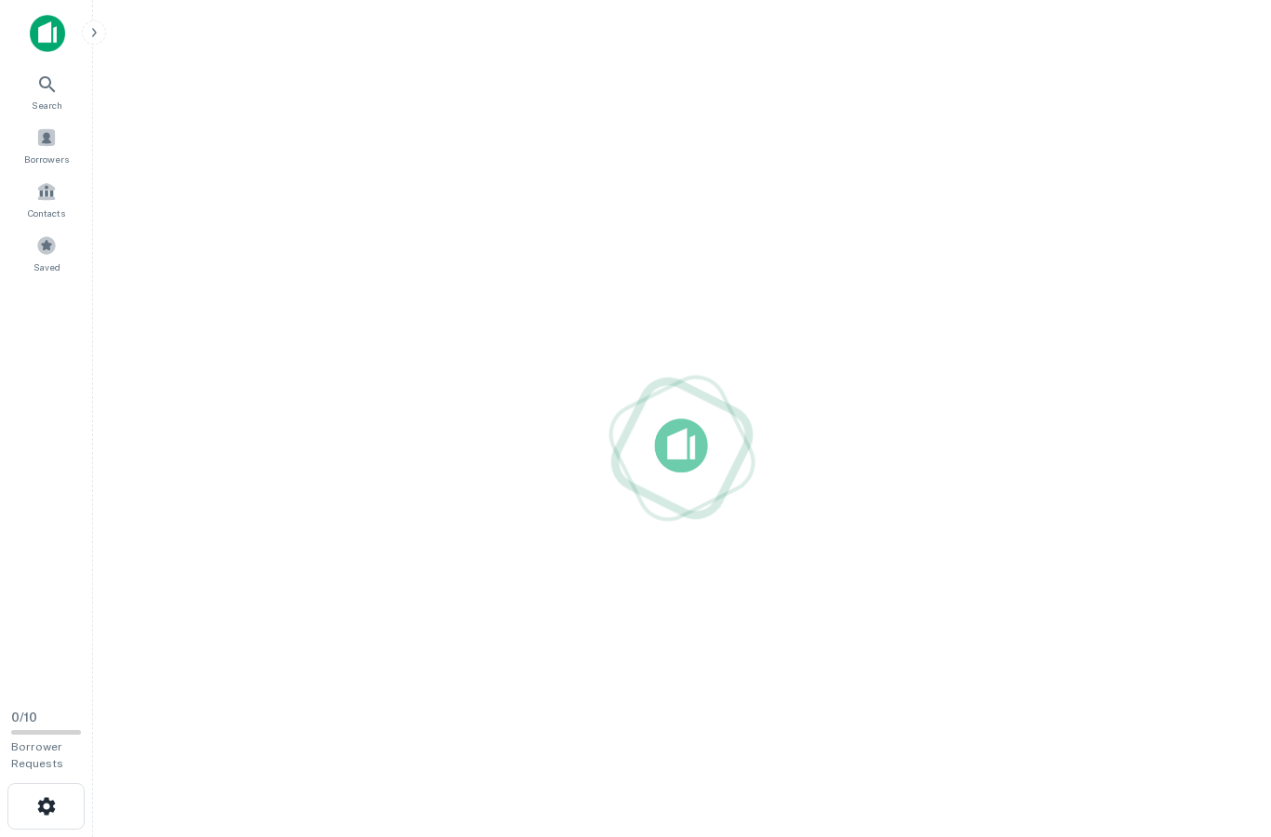 The height and width of the screenshot is (837, 1271). I want to click on div: Chat Widget, so click(1224, 733).